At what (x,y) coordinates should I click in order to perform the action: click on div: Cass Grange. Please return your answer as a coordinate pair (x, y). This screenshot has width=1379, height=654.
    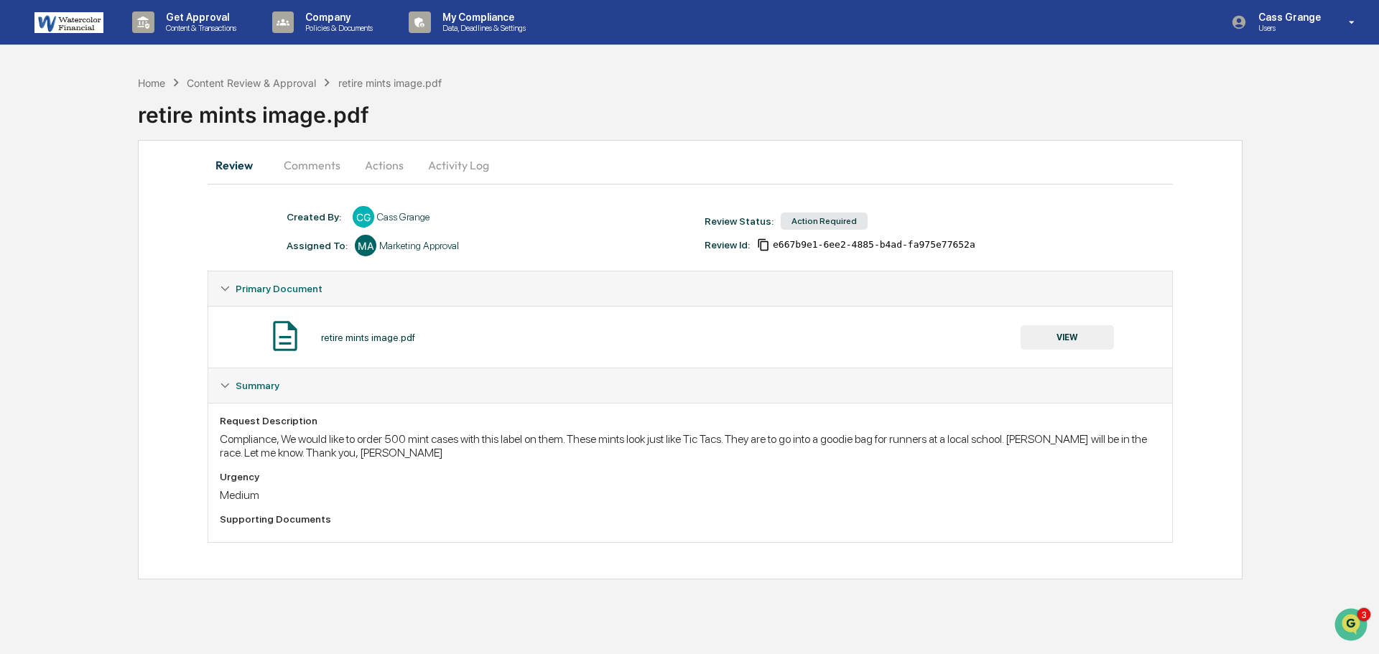
    Looking at the image, I should click on (403, 217).